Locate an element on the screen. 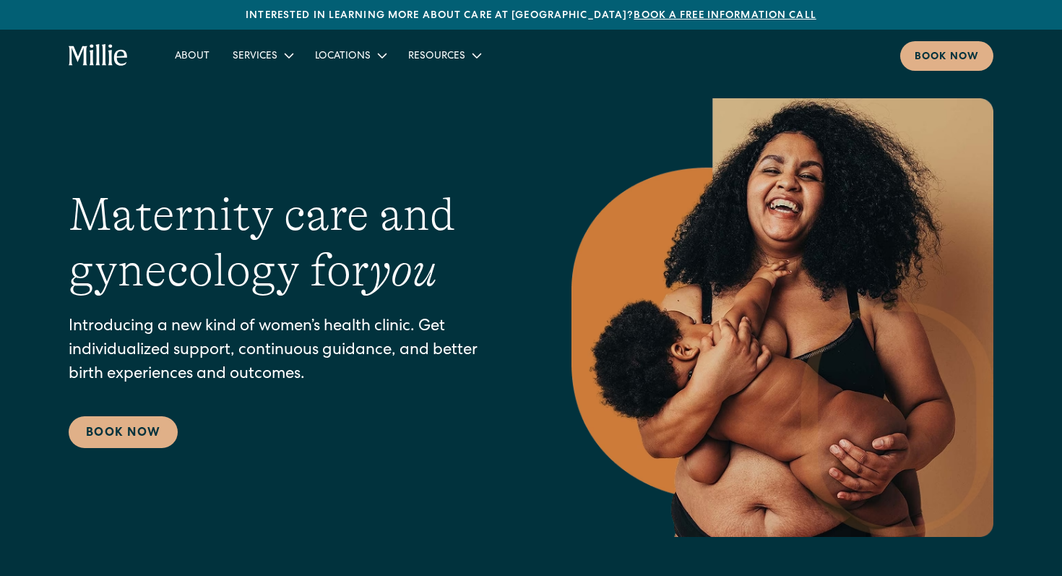 The width and height of the screenshot is (1062, 576). a: home is located at coordinates (98, 56).